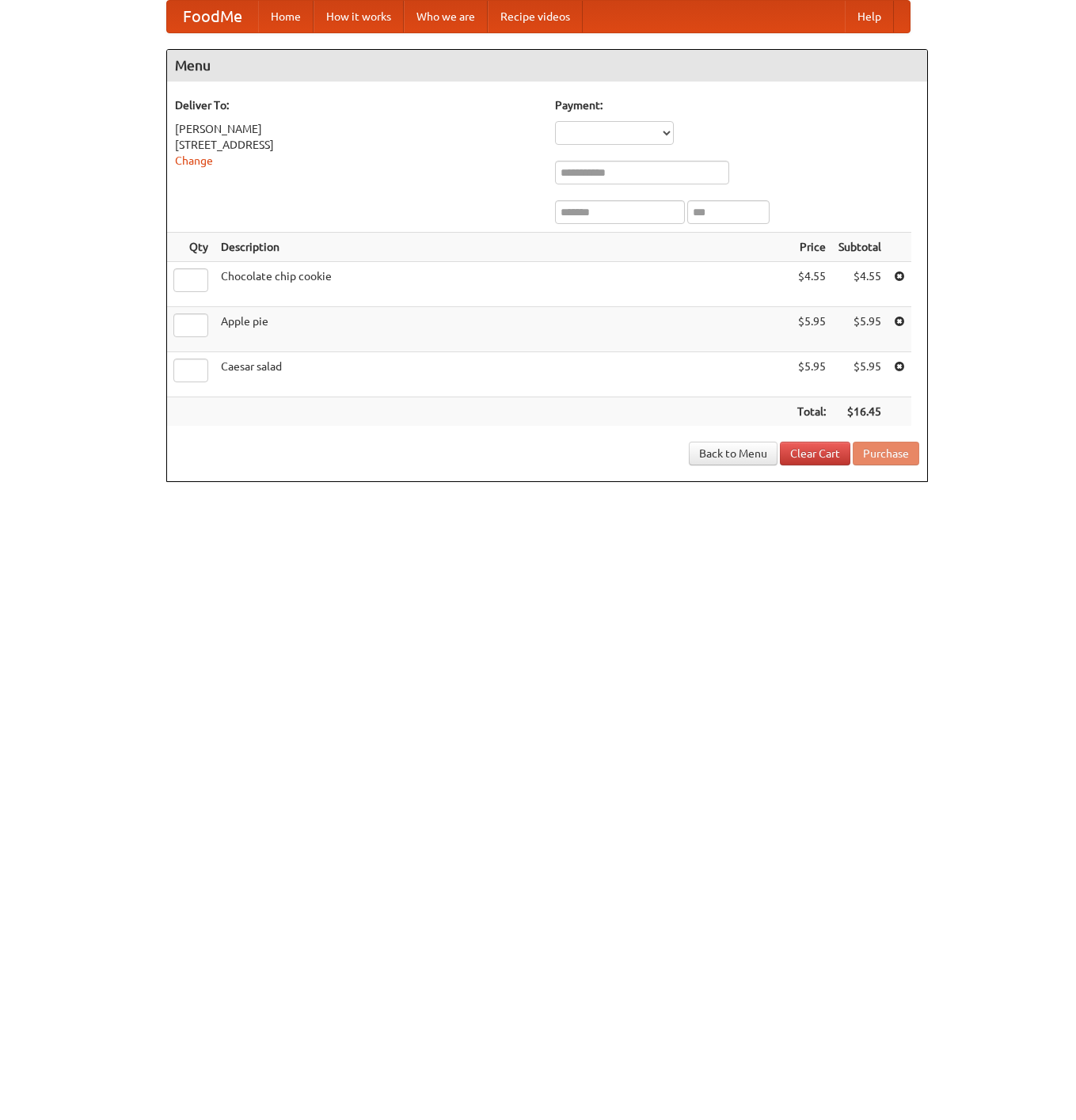  I want to click on a: Clear Cart, so click(814, 453).